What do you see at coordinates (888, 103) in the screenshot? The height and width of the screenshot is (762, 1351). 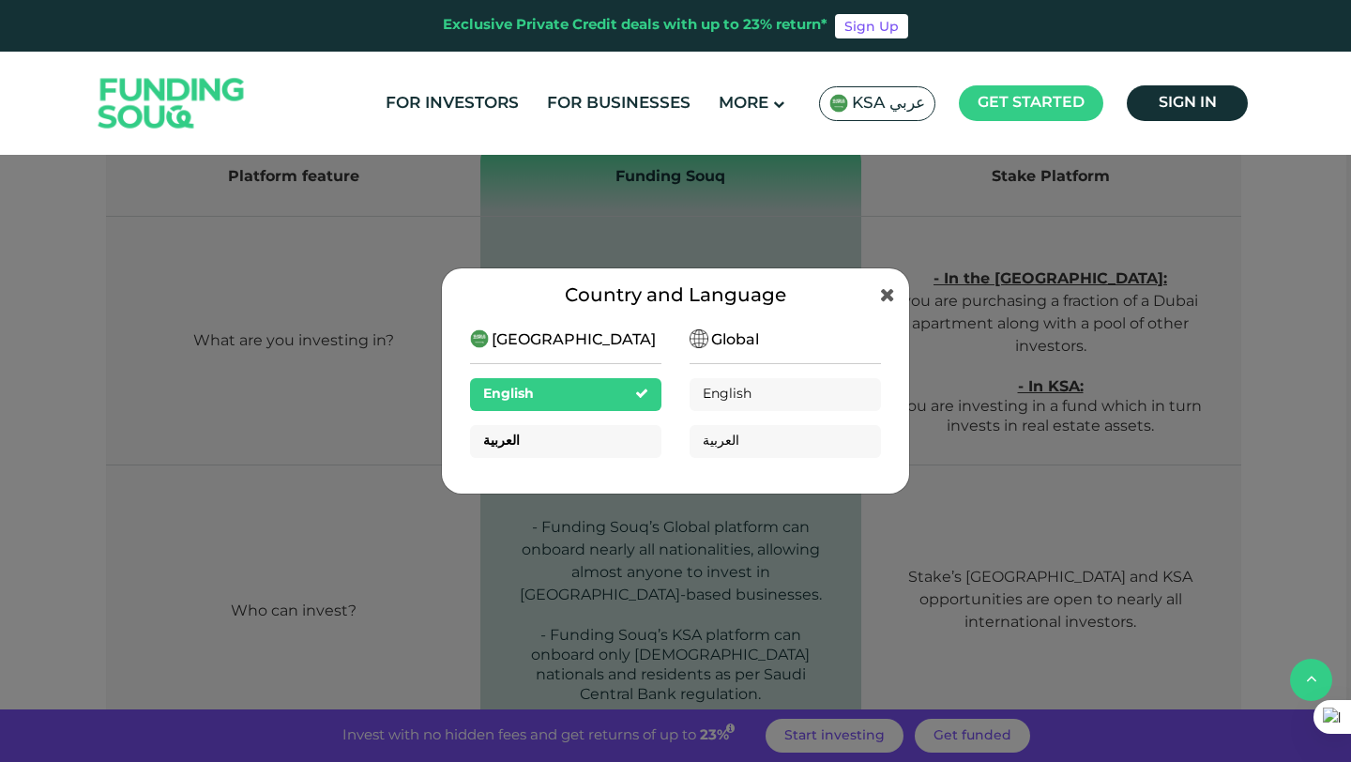 I see `span: KSA عربي` at bounding box center [888, 103].